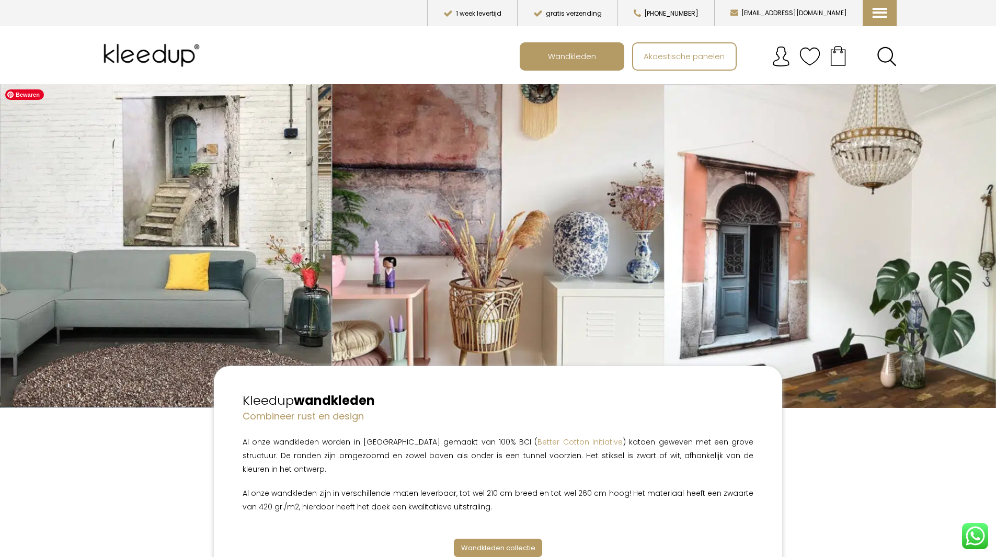  Describe the element at coordinates (25, 95) in the screenshot. I see `span: Bewaren` at that location.